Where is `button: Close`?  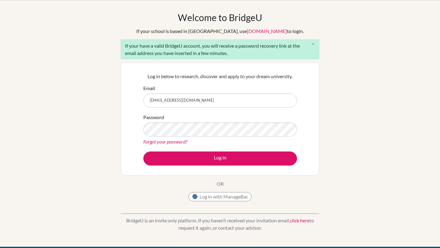 button: Close is located at coordinates (313, 44).